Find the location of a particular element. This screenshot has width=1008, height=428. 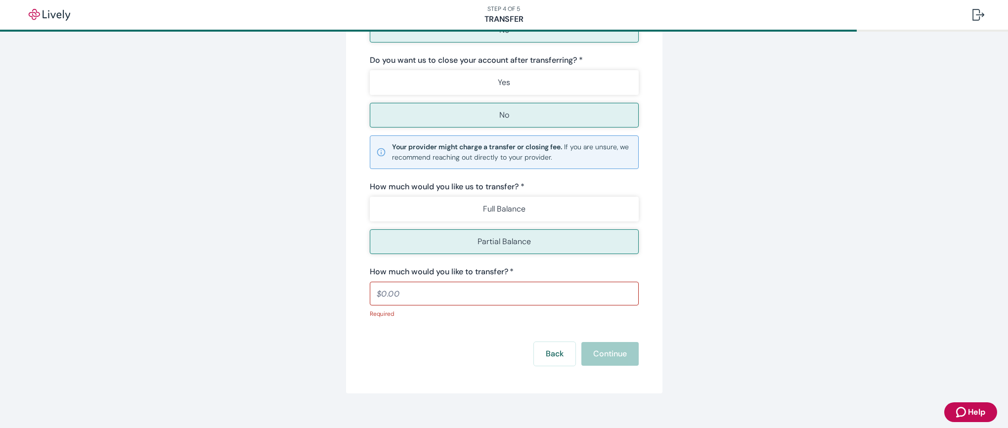

p: No is located at coordinates (504, 115).